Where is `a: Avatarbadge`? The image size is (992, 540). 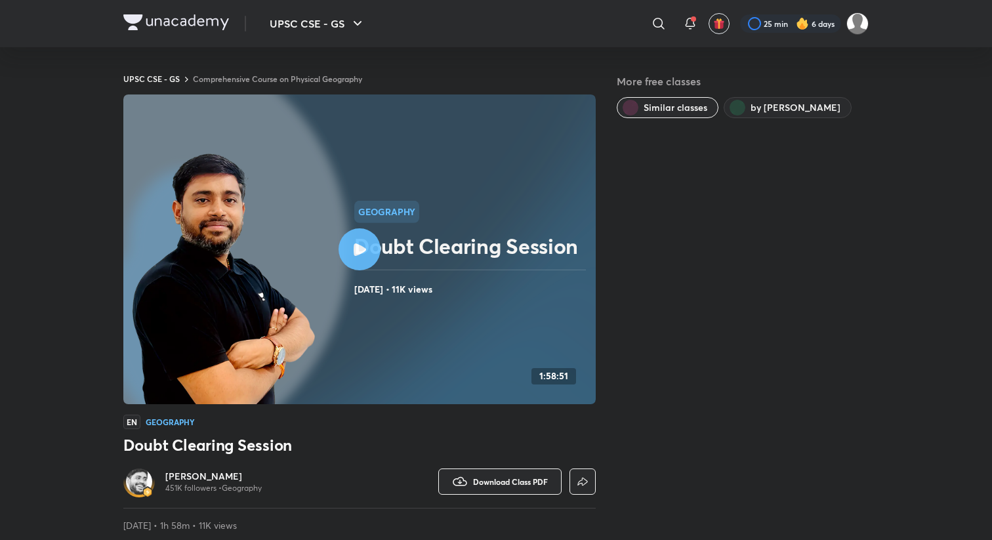
a: Avatarbadge is located at coordinates (139, 481).